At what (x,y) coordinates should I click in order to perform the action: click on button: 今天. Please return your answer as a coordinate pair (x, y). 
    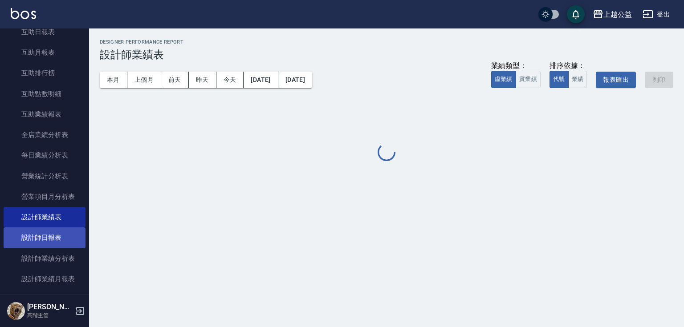
    Looking at the image, I should click on (230, 80).